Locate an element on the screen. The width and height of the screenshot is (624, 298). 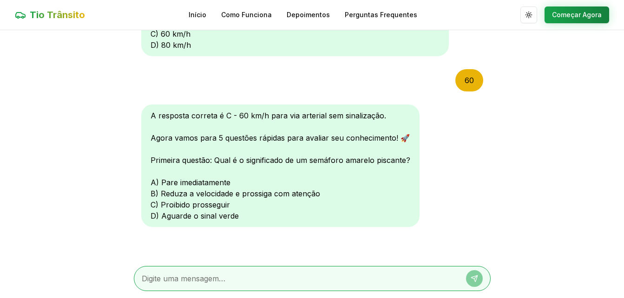
div: A resposta correta é C - 60 km/h para via arterial sem sinalização. Agora vamos para 5 questões r... is located at coordinates (280, 166).